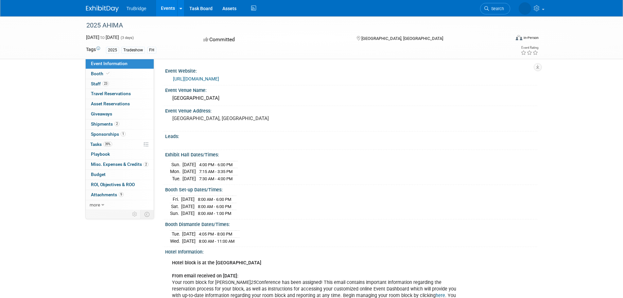 The width and height of the screenshot is (623, 298). Describe the element at coordinates (133, 50) in the screenshot. I see `div: Tradeshow` at that location.